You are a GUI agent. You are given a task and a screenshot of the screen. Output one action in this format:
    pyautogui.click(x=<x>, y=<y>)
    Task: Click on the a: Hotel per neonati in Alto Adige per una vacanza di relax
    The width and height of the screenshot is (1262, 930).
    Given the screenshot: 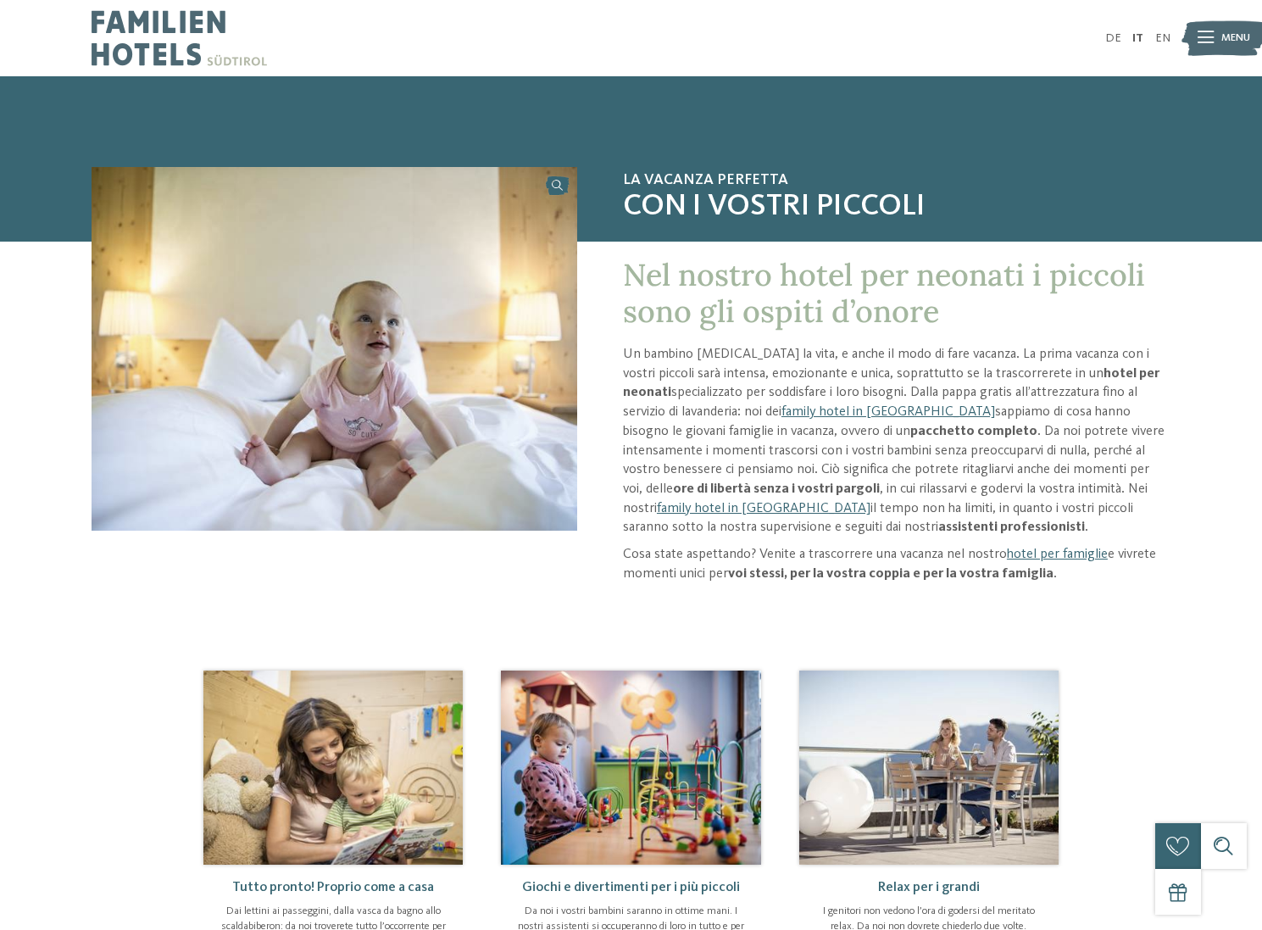 What is the action you would take?
    pyautogui.click(x=334, y=348)
    